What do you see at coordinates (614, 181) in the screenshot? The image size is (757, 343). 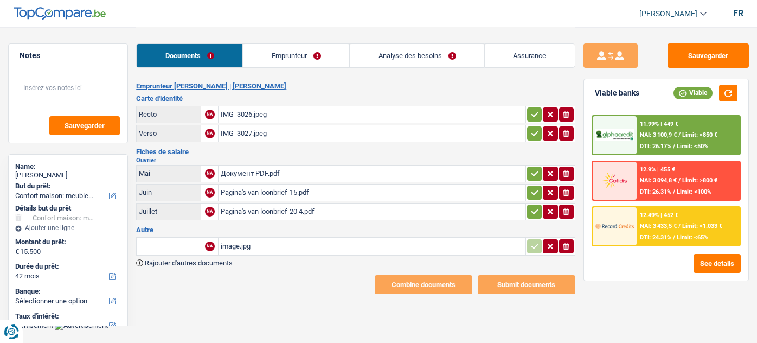 I see `img: Cofidis` at bounding box center [614, 181].